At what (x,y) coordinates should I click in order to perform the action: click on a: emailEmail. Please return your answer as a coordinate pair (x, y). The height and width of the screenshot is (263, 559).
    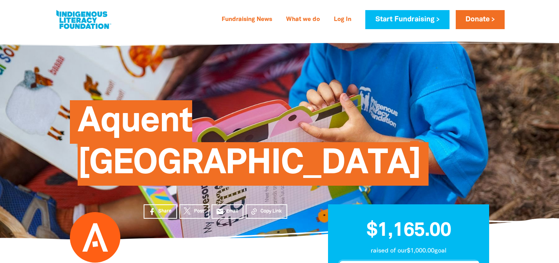
    Looking at the image, I should click on (228, 211).